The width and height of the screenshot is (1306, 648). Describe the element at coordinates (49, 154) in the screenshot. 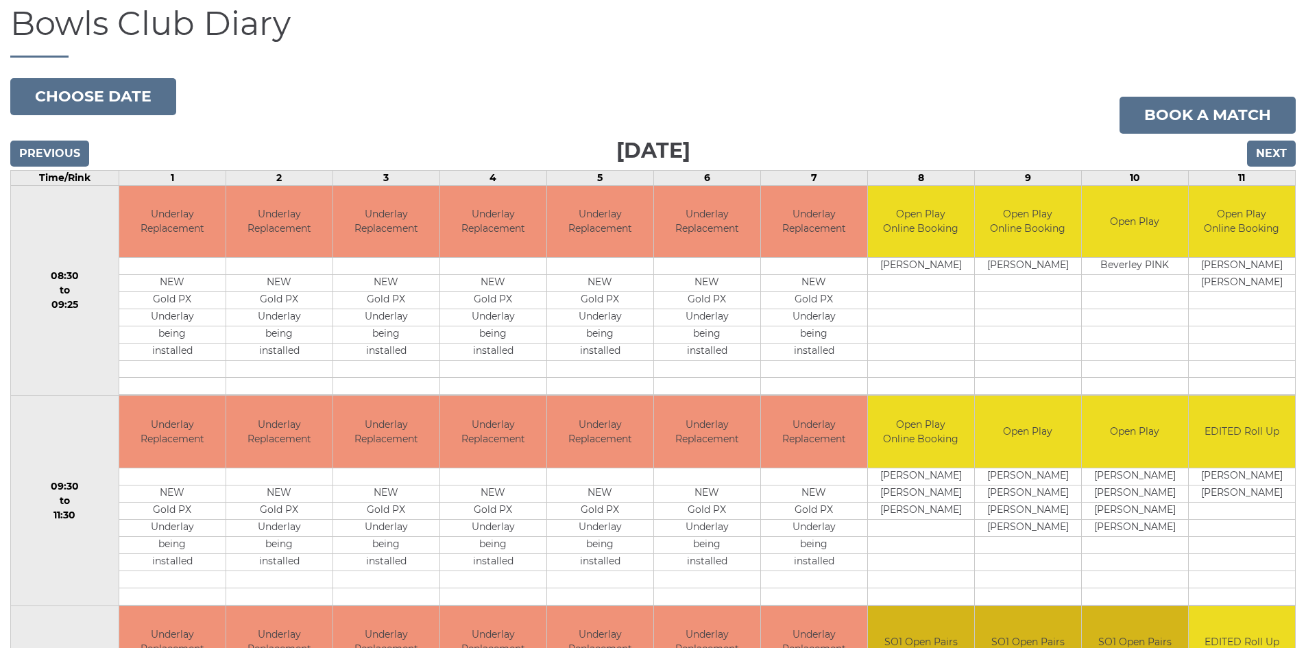

I see `input: Previous` at that location.